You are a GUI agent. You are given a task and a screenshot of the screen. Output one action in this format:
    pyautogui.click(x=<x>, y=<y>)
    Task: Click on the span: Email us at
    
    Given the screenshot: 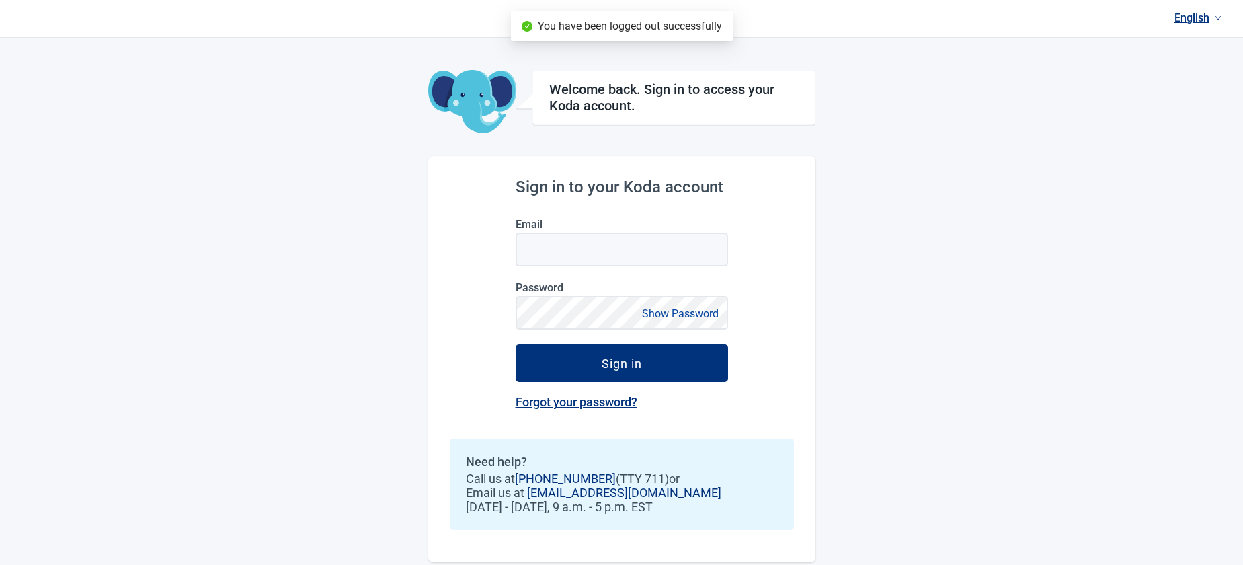 What is the action you would take?
    pyautogui.click(x=622, y=492)
    